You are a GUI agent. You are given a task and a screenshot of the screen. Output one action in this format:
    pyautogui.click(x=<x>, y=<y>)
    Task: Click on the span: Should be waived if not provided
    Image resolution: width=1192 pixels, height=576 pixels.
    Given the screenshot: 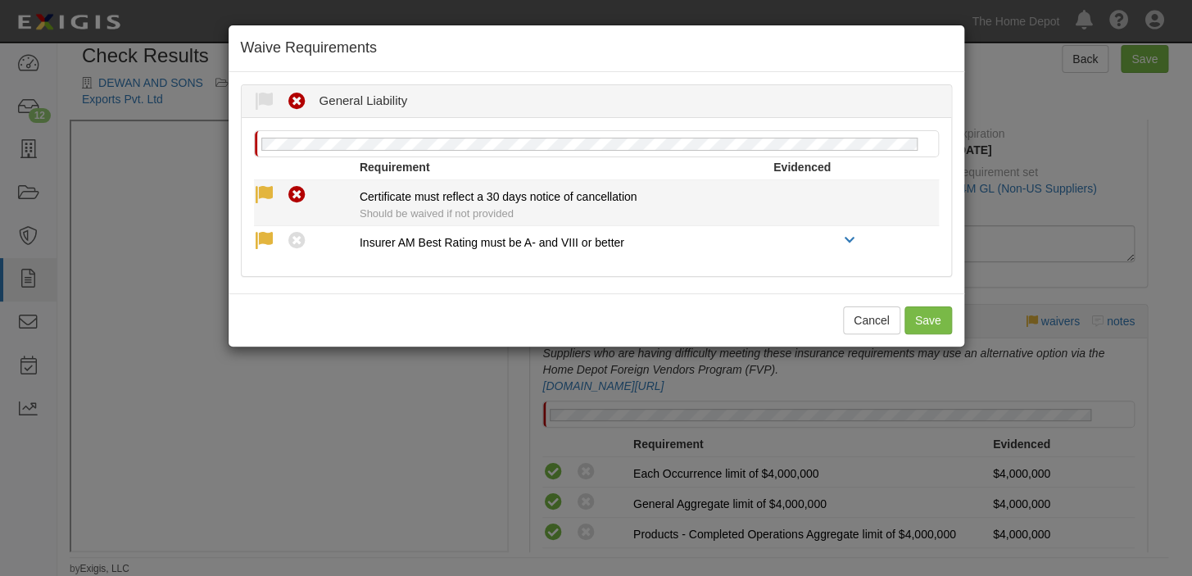 What is the action you would take?
    pyautogui.click(x=437, y=213)
    